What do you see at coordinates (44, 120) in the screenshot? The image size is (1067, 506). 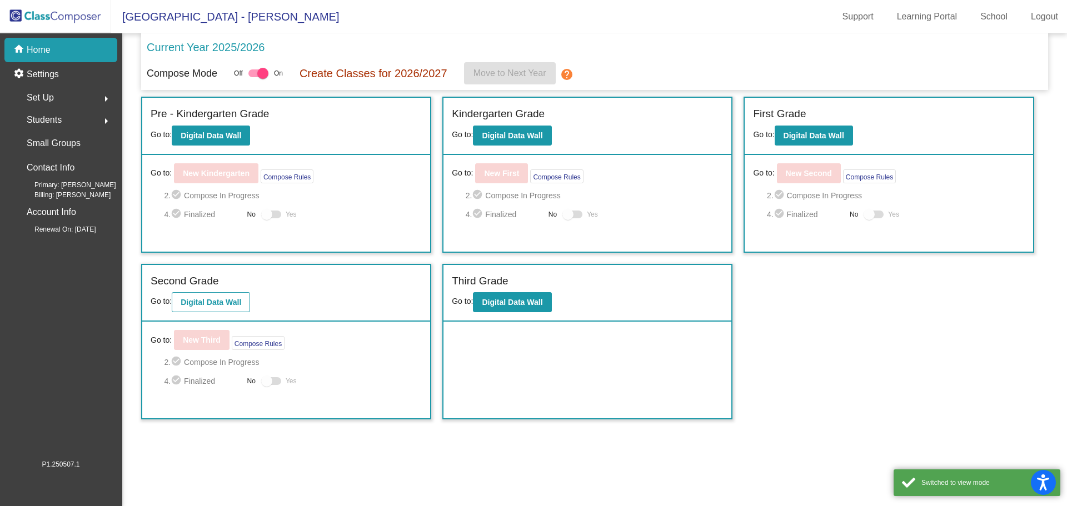 I see `span: Students` at bounding box center [44, 120].